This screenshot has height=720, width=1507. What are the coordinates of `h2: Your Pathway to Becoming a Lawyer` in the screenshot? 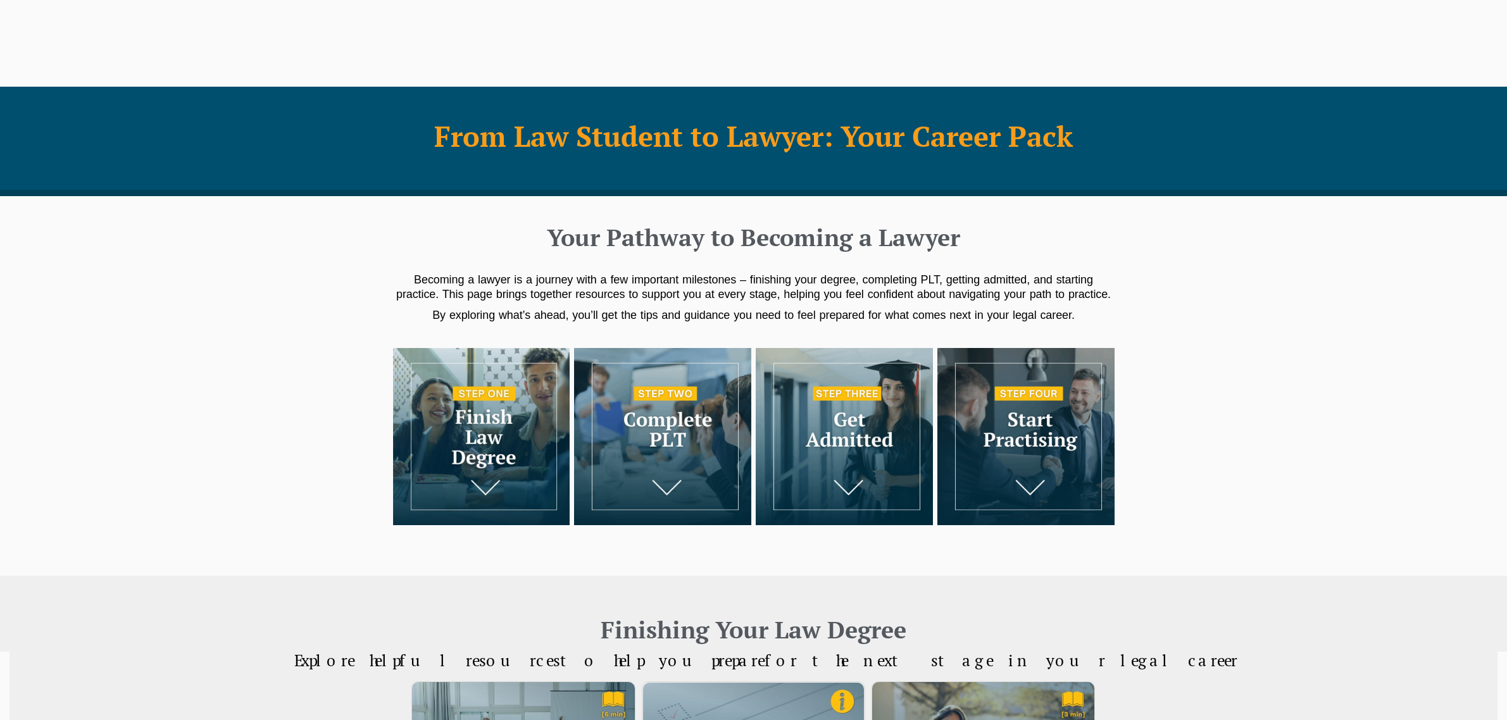 It's located at (754, 237).